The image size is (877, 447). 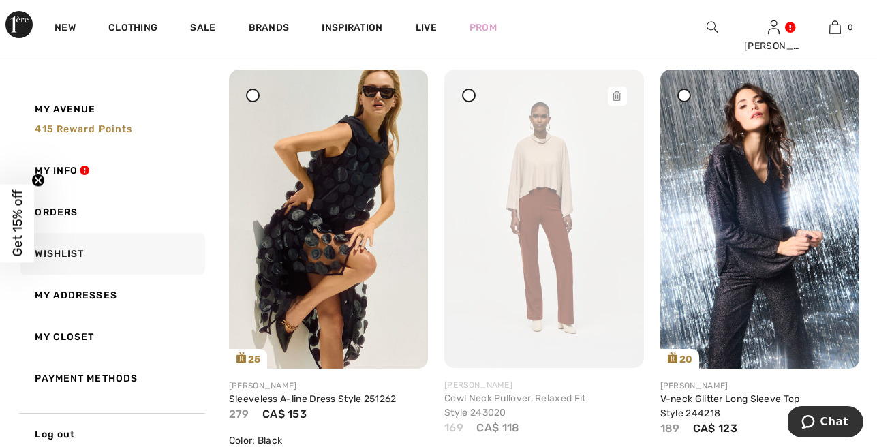 What do you see at coordinates (497, 427) in the screenshot?
I see `span: CA$ 118` at bounding box center [497, 427].